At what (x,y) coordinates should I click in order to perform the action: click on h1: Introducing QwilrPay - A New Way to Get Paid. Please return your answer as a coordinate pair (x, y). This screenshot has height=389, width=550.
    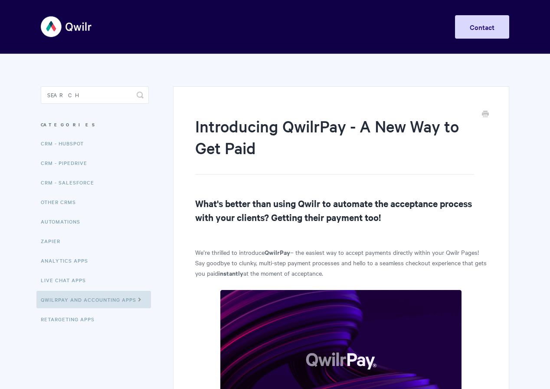
    Looking at the image, I should click on (334, 144).